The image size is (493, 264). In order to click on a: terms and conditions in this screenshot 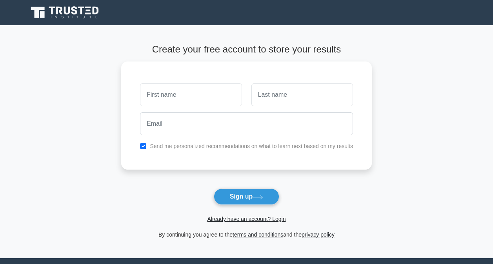, I will do `click(258, 235)`.